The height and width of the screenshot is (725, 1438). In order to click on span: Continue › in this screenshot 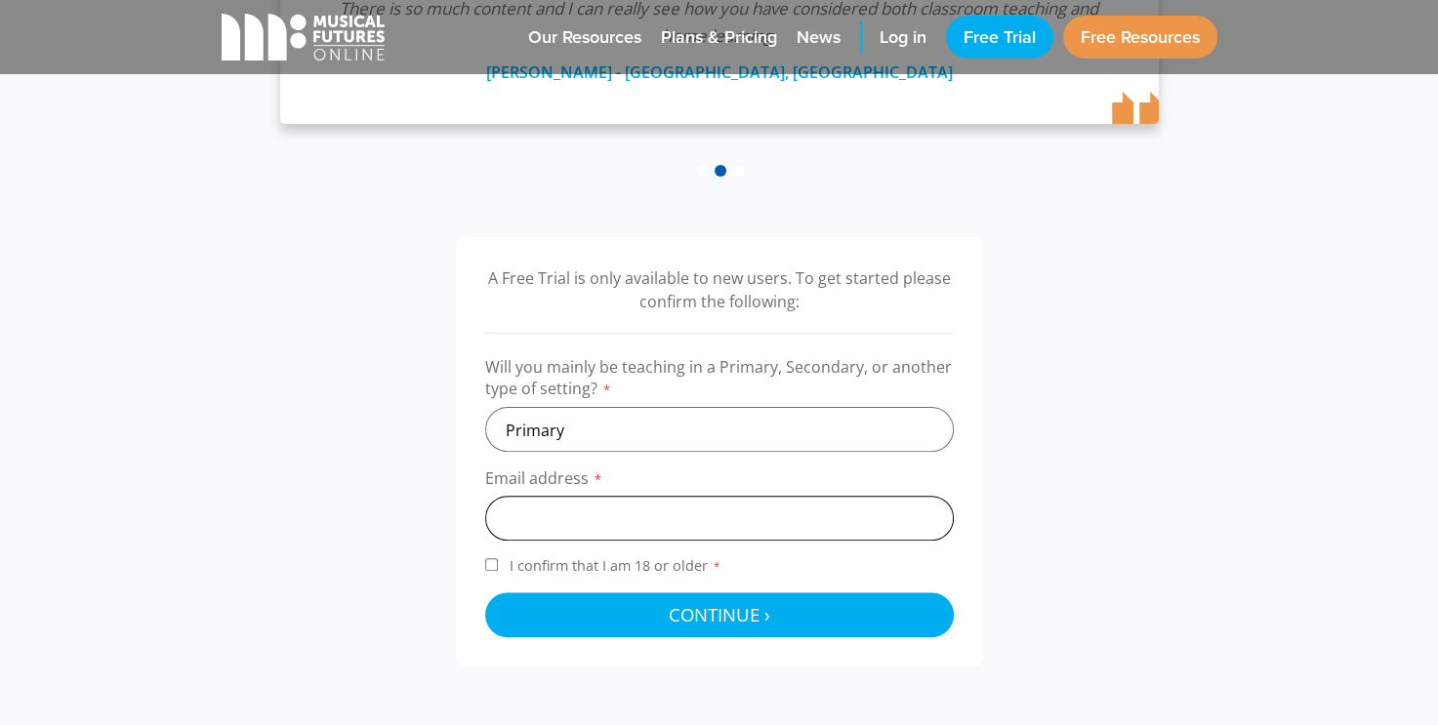, I will do `click(720, 614)`.